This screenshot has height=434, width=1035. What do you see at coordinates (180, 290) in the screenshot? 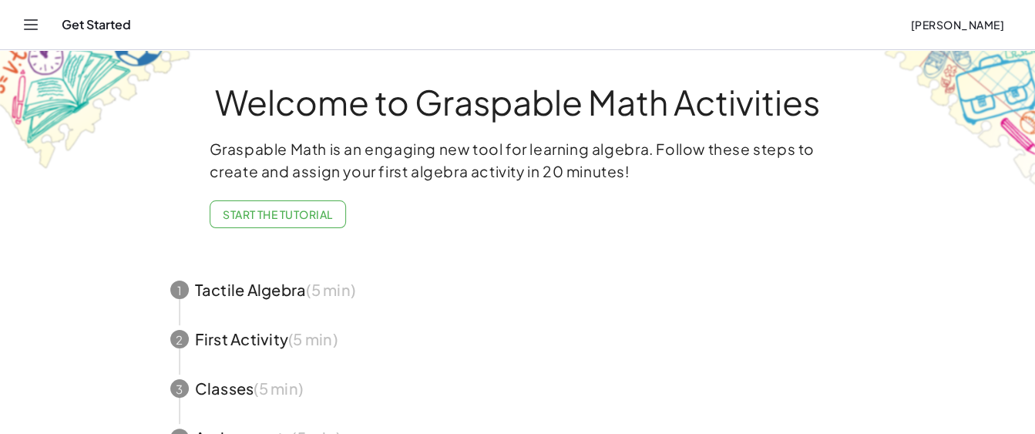
I see `div: 1` at bounding box center [180, 290].